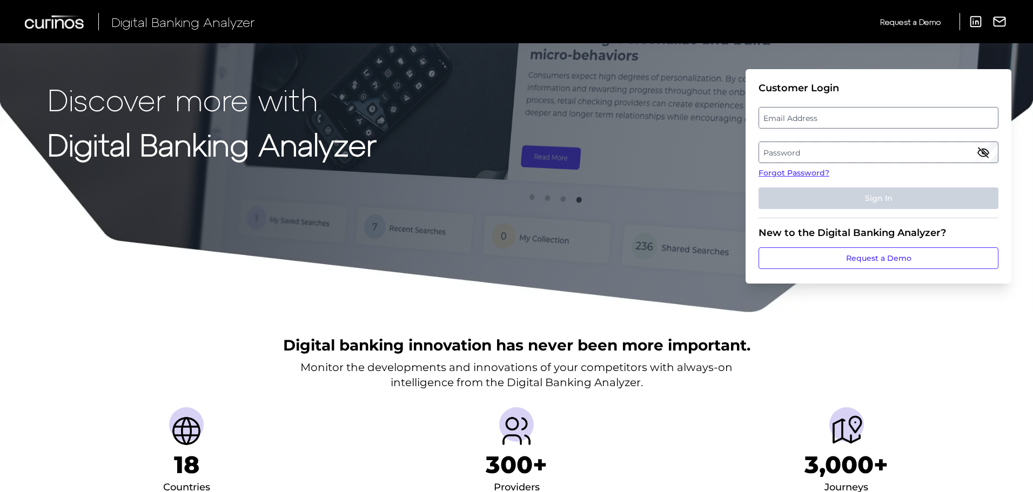 Image resolution: width=1033 pixels, height=492 pixels. Describe the element at coordinates (186, 465) in the screenshot. I see `h1: 18` at that location.